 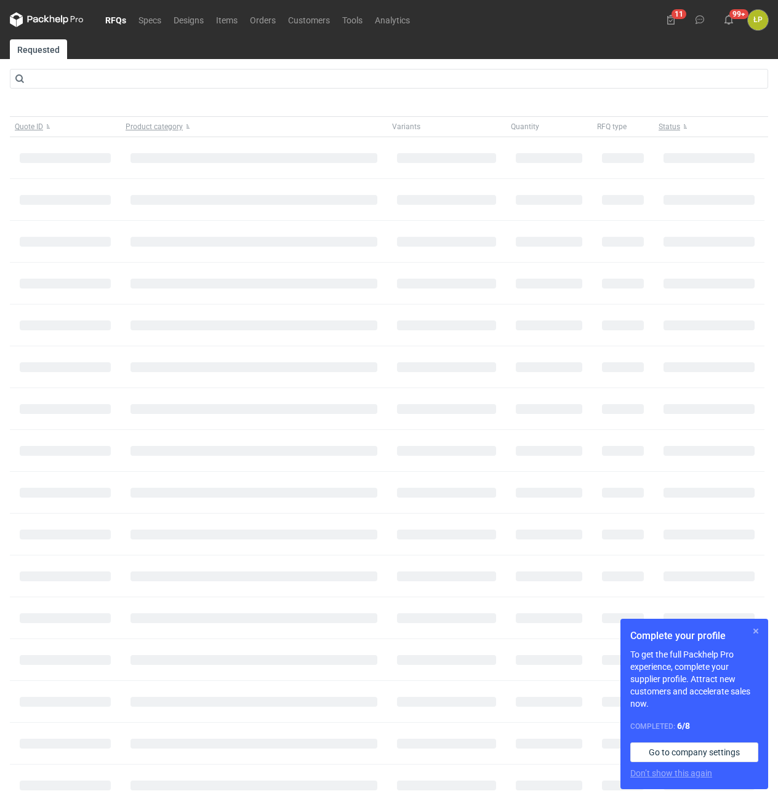 I want to click on span: RFQ type, so click(x=611, y=127).